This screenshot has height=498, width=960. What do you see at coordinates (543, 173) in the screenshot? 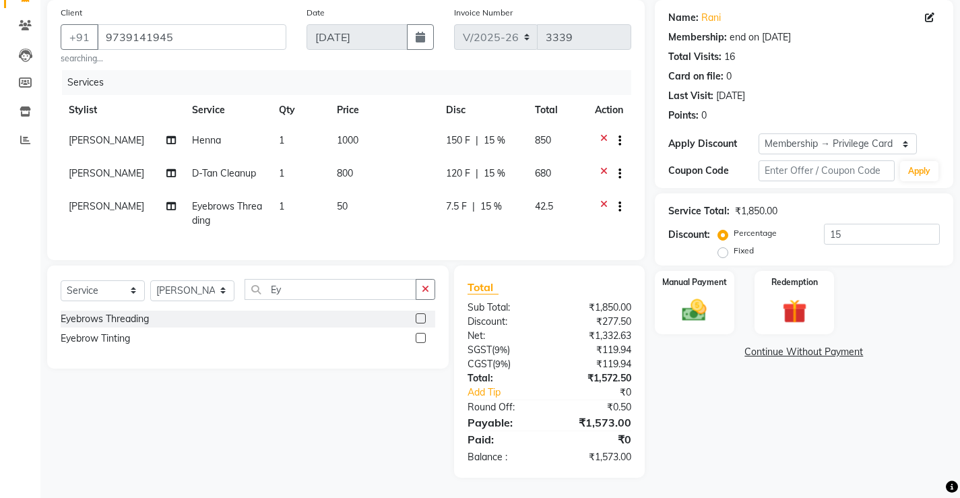
I see `span: 680` at bounding box center [543, 173].